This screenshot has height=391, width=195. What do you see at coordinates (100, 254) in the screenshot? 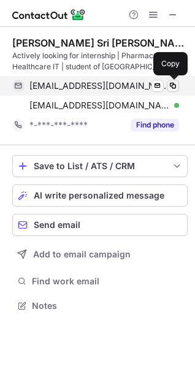
I see `button: Add to email campaign` at bounding box center [100, 254].